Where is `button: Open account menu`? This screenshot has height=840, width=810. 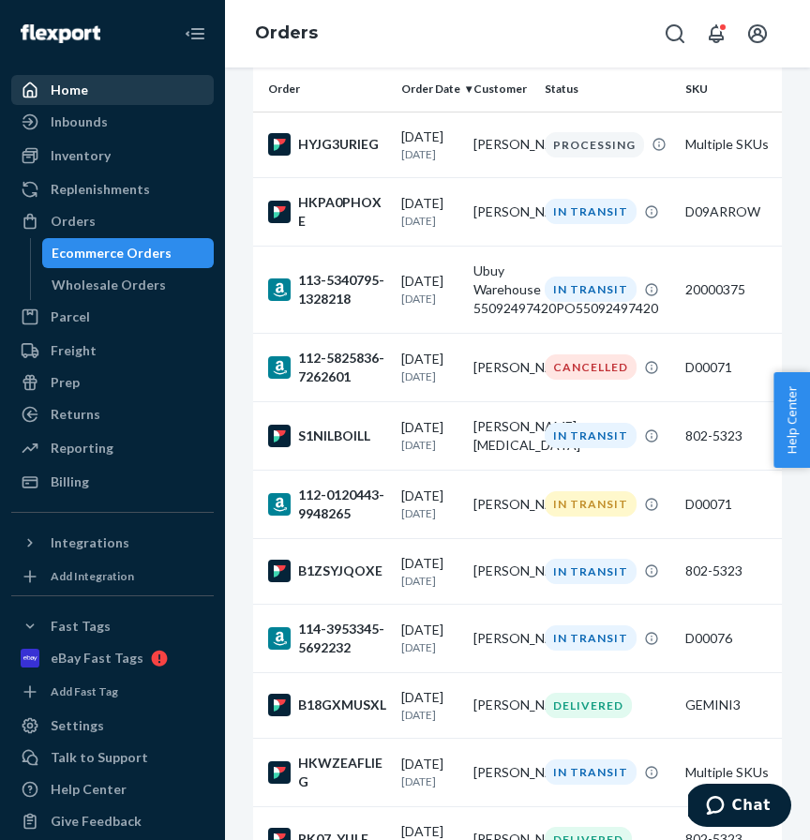 button: Open account menu is located at coordinates (758, 34).